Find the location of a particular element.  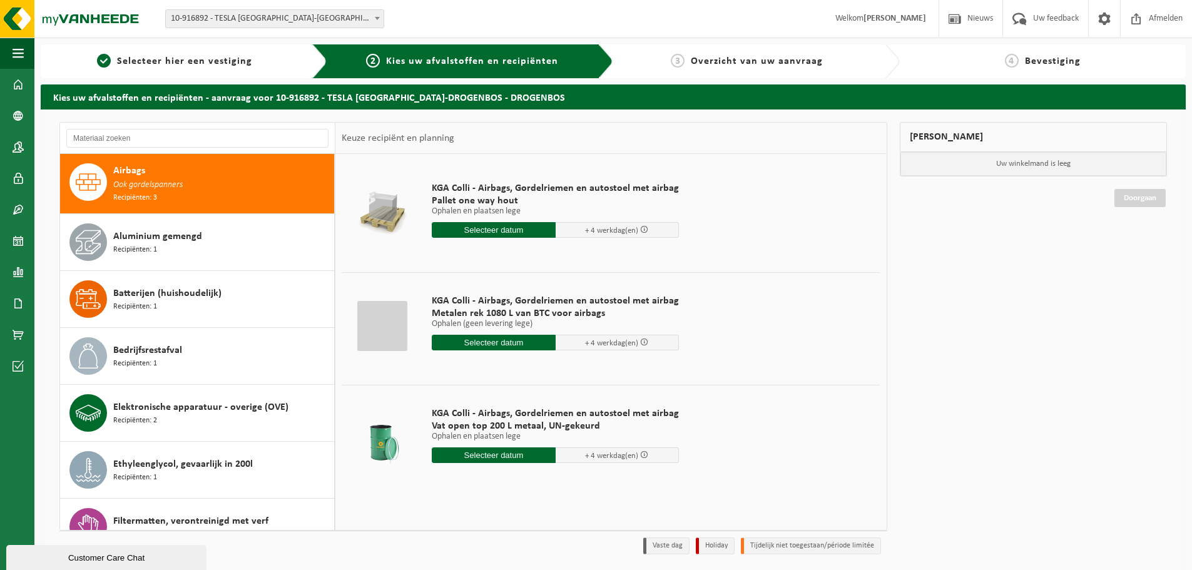

span: Filtermatten, verontreinigd met verf is located at coordinates (191, 521).